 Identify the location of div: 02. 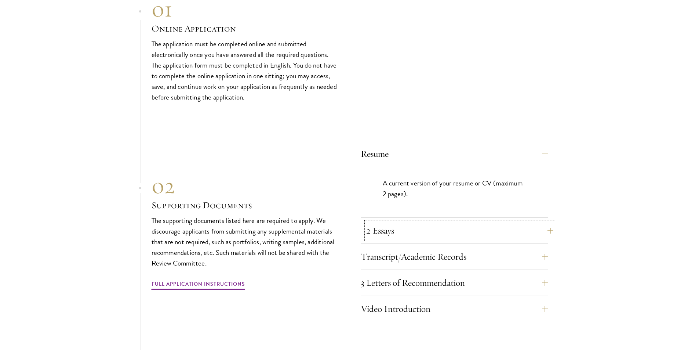
(245, 186).